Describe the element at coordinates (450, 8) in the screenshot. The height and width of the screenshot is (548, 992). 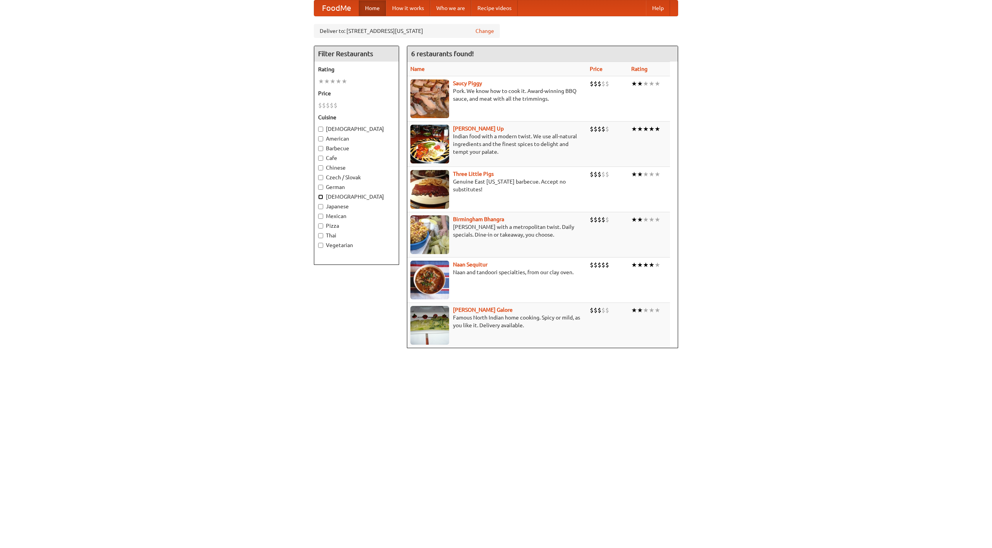
I see `a: Who we are` at that location.